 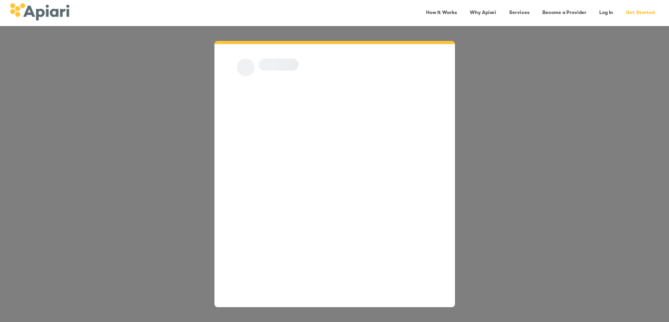 What do you see at coordinates (640, 13) in the screenshot?
I see `a: Get Started` at bounding box center [640, 13].